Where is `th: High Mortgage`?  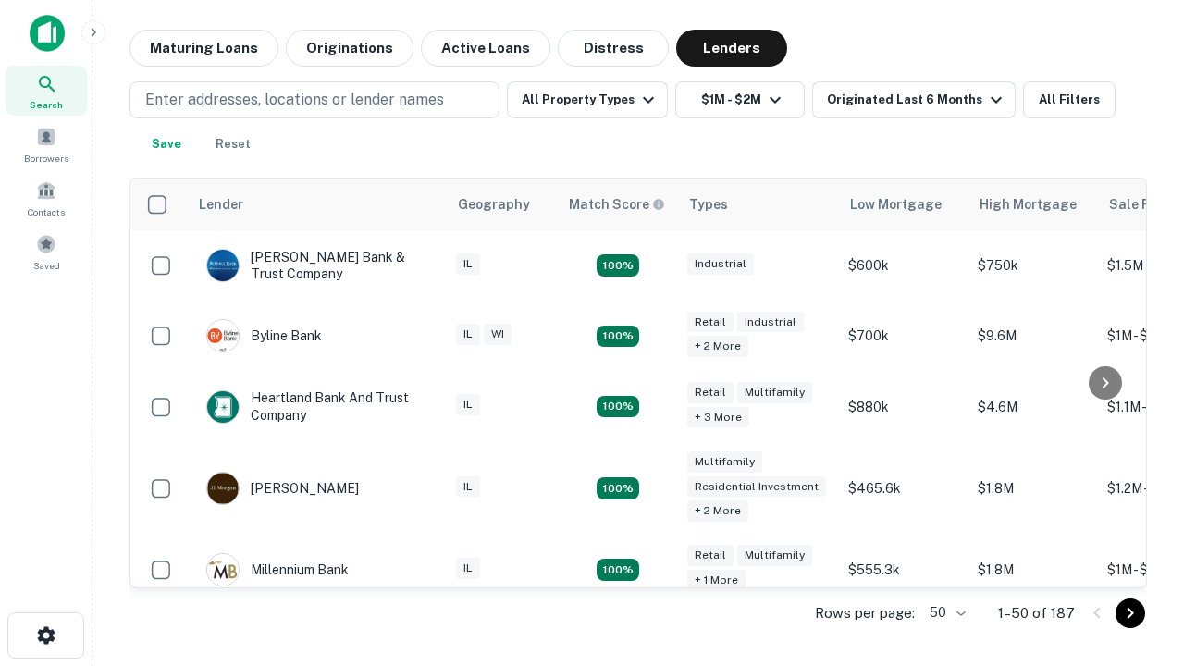
th: High Mortgage is located at coordinates (1033, 204).